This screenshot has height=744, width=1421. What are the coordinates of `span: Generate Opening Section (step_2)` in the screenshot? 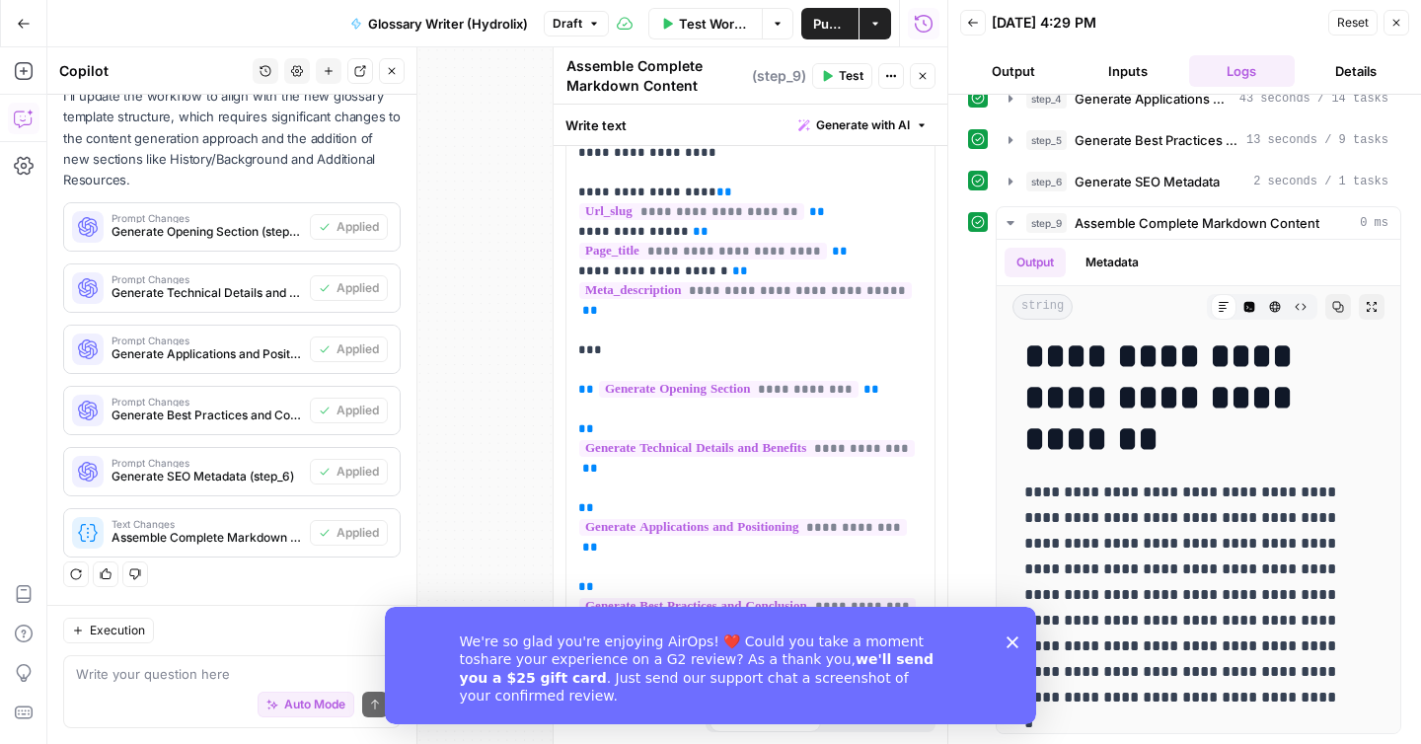 It's located at (206, 232).